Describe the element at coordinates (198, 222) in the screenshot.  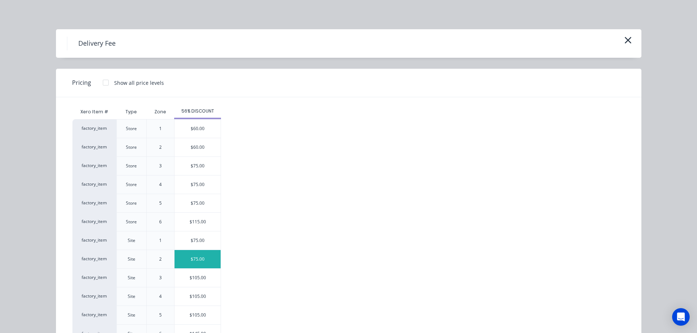
I see `div: $115.00` at that location.